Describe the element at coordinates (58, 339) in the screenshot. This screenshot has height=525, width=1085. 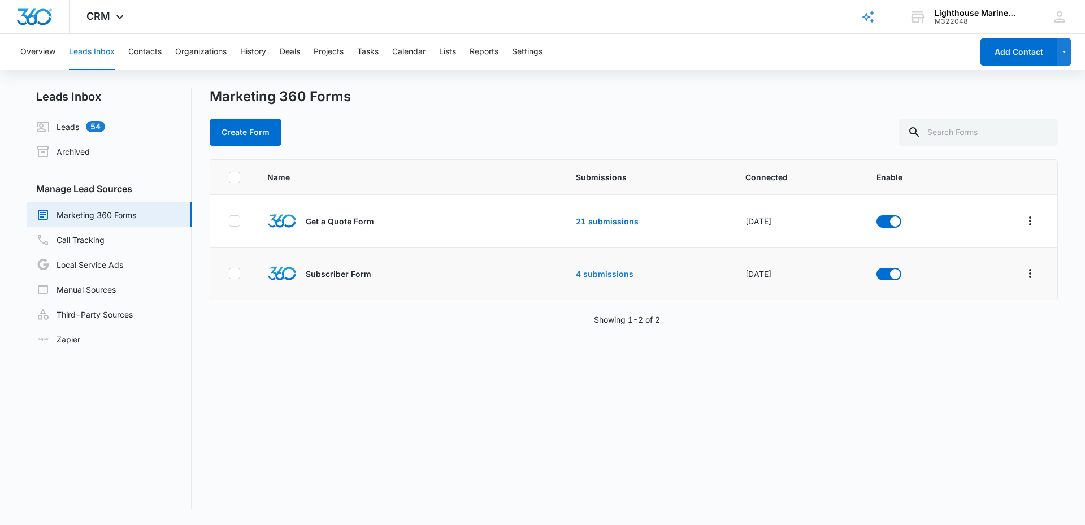
I see `a: Zapier` at that location.